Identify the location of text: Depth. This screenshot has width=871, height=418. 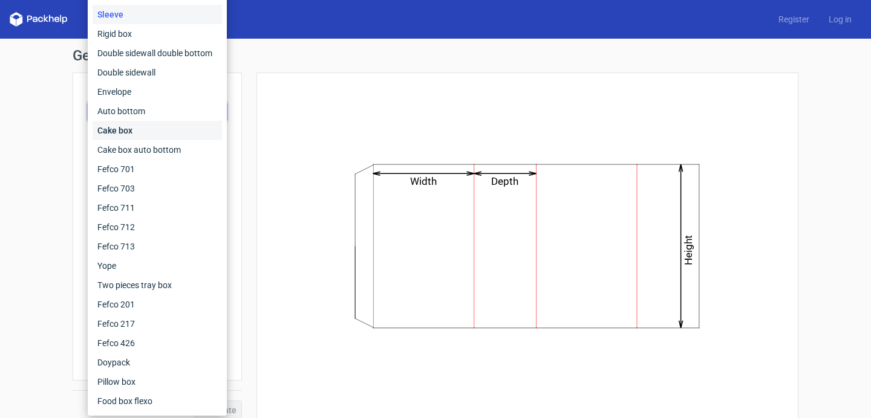
(505, 181).